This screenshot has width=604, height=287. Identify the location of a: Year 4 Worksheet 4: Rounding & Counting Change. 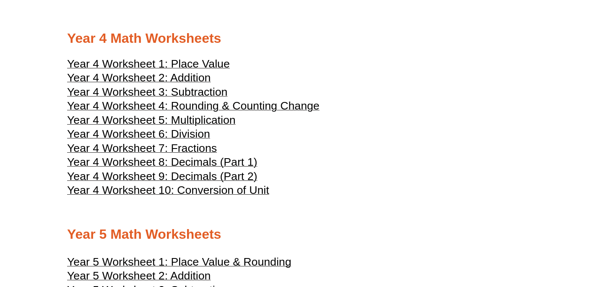
(193, 107).